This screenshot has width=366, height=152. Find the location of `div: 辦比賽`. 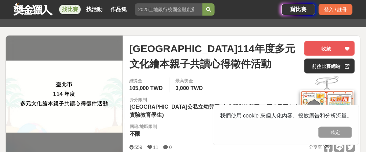

div: 辦比賽 is located at coordinates (299, 9).